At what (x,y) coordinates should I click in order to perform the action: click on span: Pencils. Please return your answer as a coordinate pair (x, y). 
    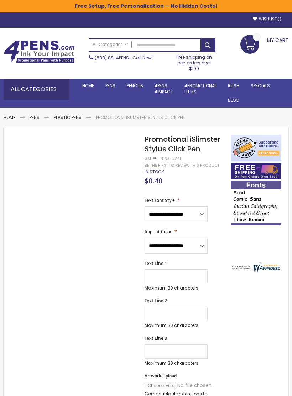
    Looking at the image, I should click on (135, 85).